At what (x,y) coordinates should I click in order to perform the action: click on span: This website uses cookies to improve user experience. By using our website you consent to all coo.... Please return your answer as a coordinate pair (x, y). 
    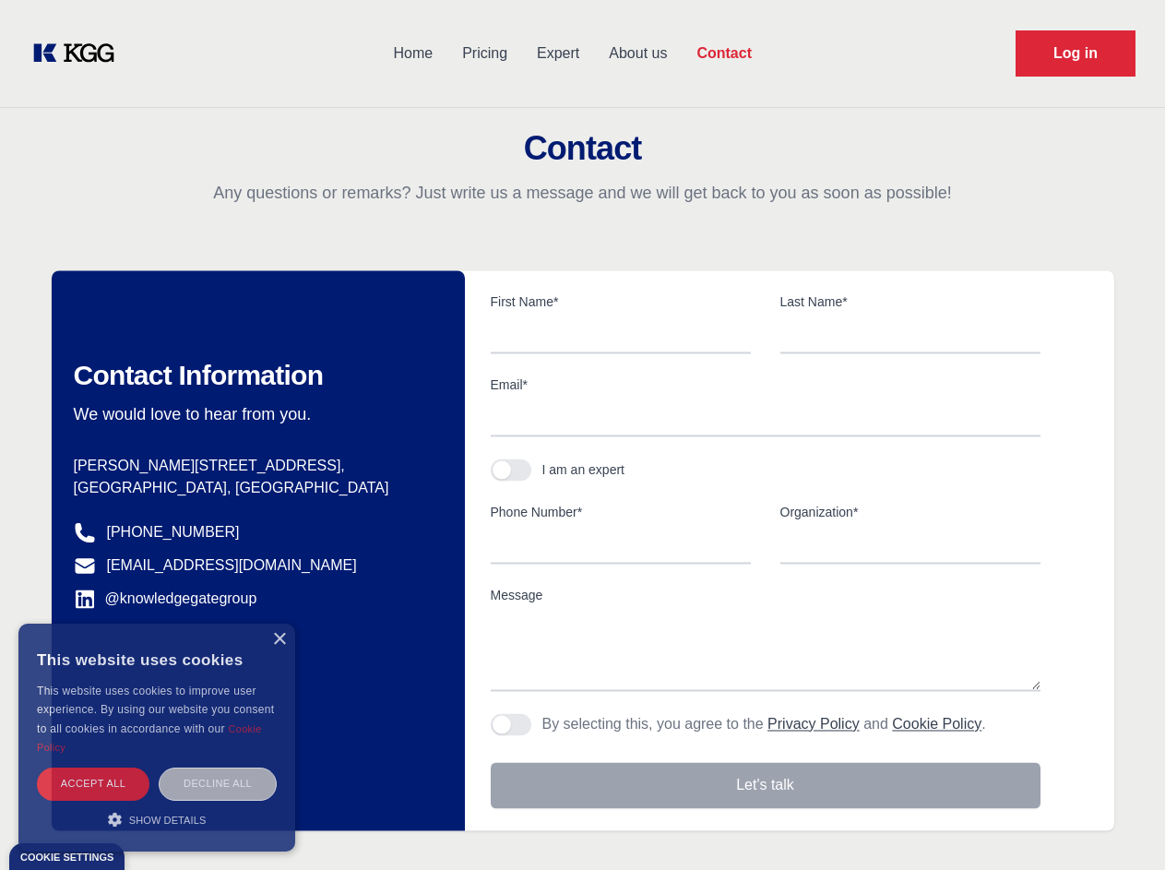
    Looking at the image, I should click on (155, 709).